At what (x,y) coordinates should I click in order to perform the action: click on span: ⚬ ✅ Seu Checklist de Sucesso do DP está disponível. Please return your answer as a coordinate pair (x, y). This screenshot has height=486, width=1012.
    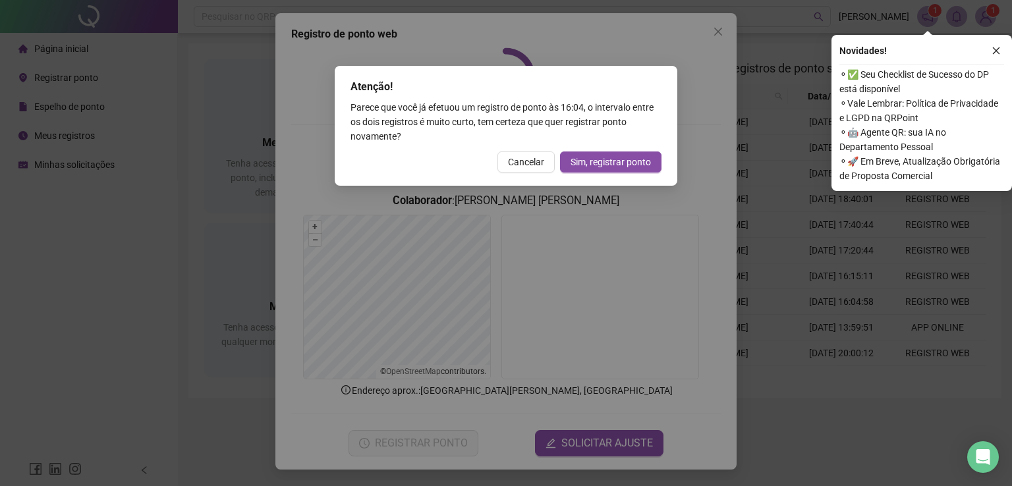
    Looking at the image, I should click on (922, 82).